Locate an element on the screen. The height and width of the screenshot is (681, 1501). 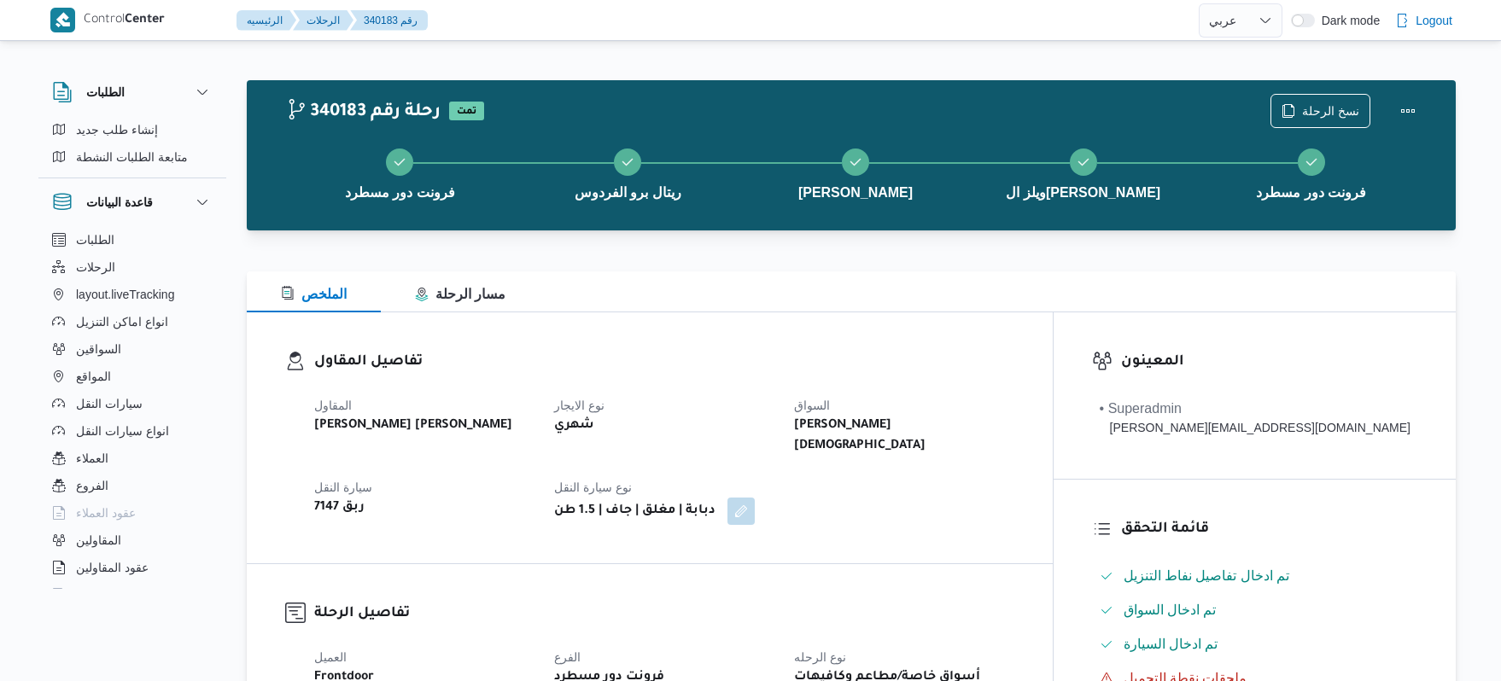
button: عقود المقاولين is located at coordinates (132, 568).